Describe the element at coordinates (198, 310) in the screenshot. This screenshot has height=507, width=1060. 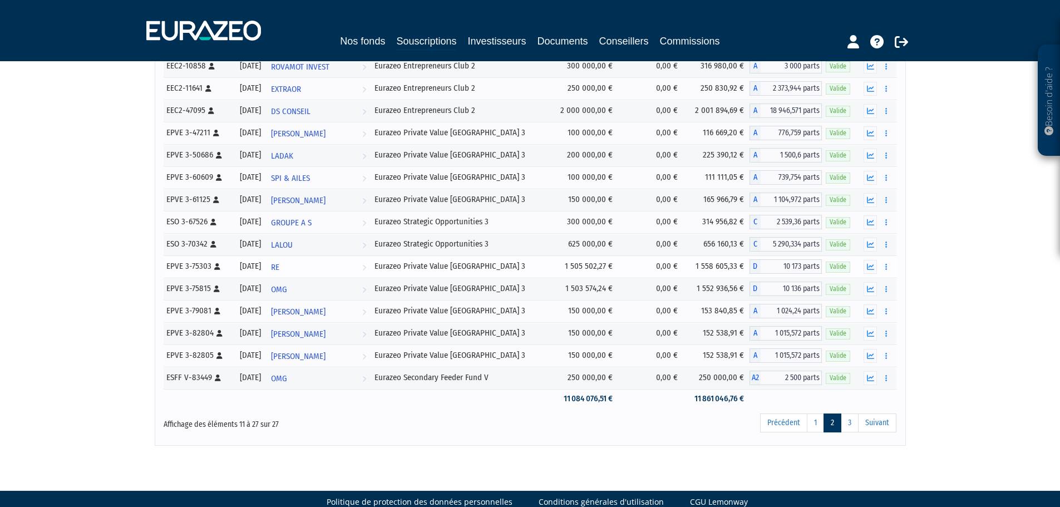
I see `div: EPVE 3-79081` at that location.